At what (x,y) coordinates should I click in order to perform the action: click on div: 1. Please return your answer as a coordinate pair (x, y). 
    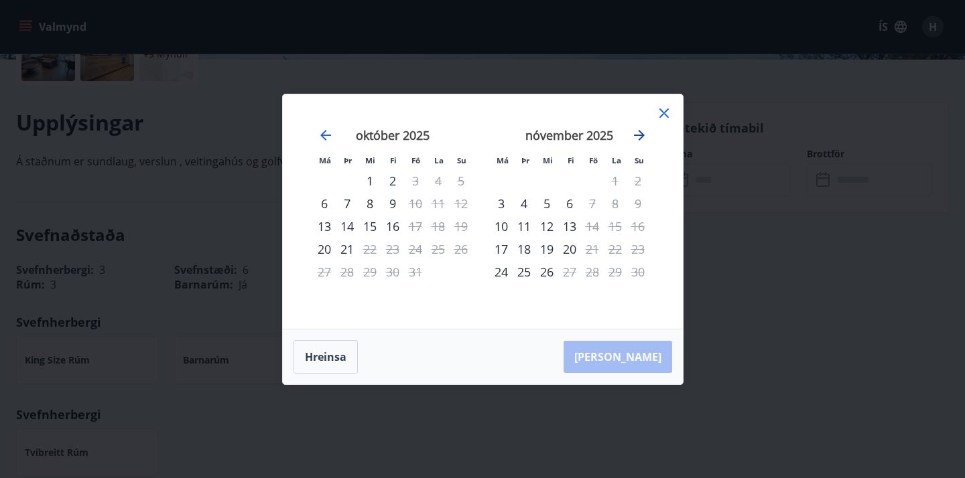
    Looking at the image, I should click on (370, 181).